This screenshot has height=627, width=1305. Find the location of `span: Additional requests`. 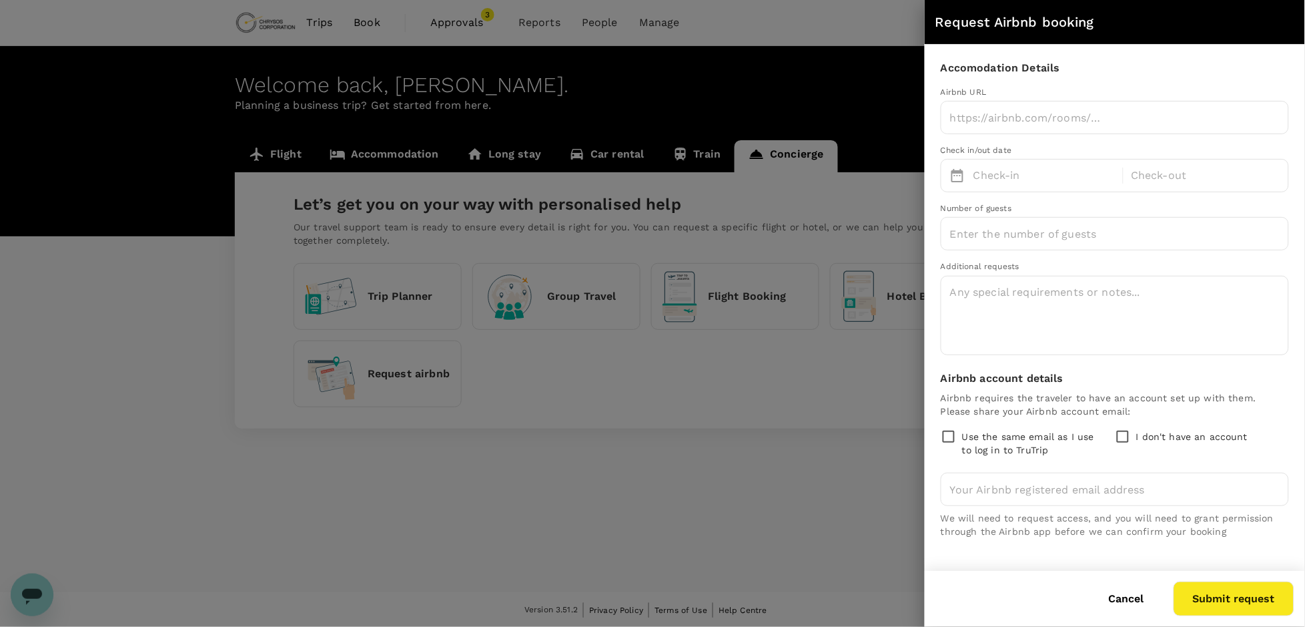

span: Additional requests is located at coordinates (1115, 266).